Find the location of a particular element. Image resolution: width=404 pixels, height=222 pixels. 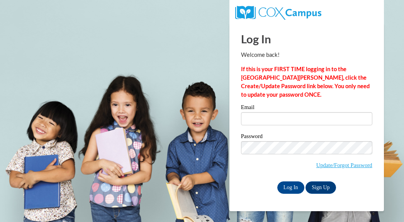

label: Password is located at coordinates (306, 137).